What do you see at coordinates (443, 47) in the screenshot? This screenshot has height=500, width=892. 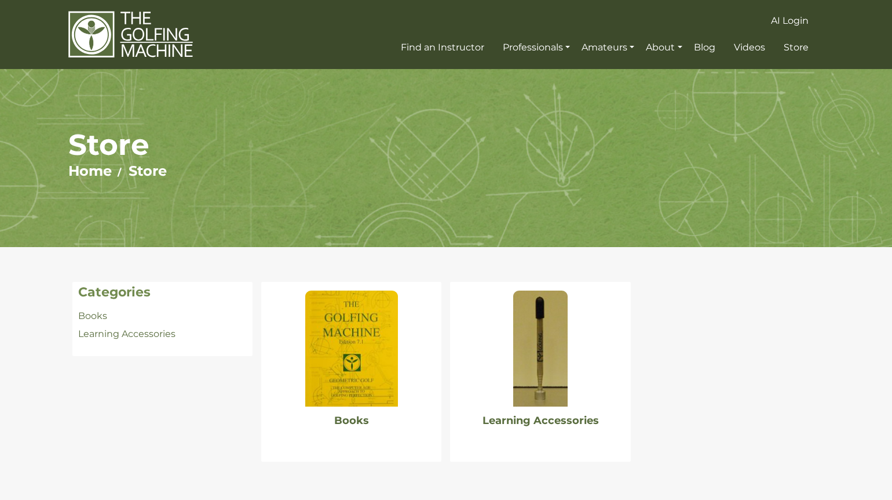 I see `span: Find an Instructor` at bounding box center [443, 47].